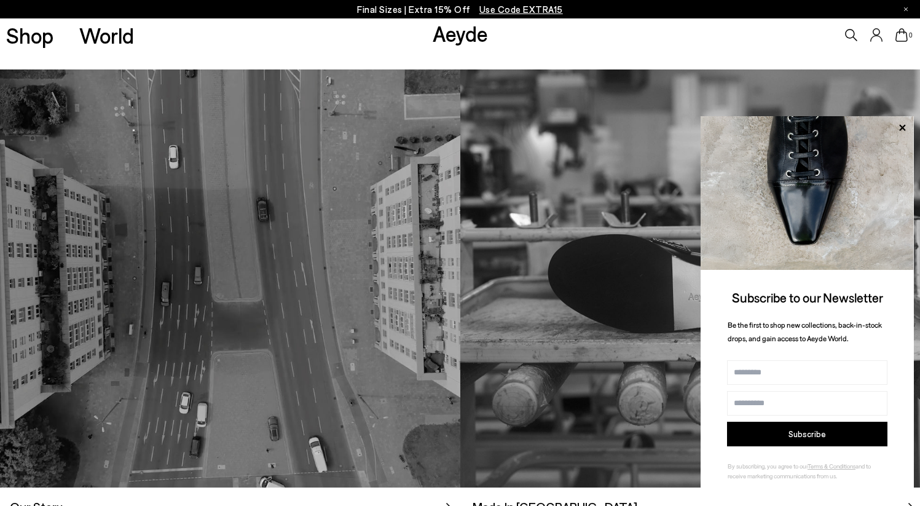 The height and width of the screenshot is (506, 920). What do you see at coordinates (768, 466) in the screenshot?
I see `span: By subscribing, you agree to our` at bounding box center [768, 466].